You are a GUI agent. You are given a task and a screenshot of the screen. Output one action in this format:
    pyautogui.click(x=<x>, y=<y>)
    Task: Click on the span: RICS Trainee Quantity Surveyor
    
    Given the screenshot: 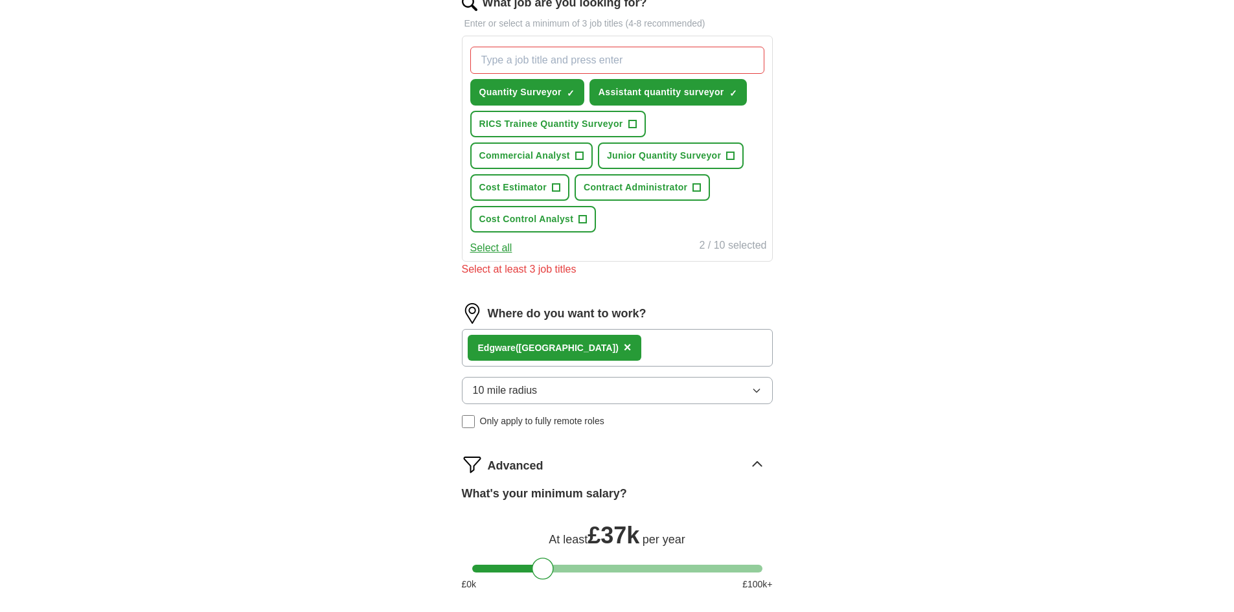 What is the action you would take?
    pyautogui.click(x=551, y=124)
    